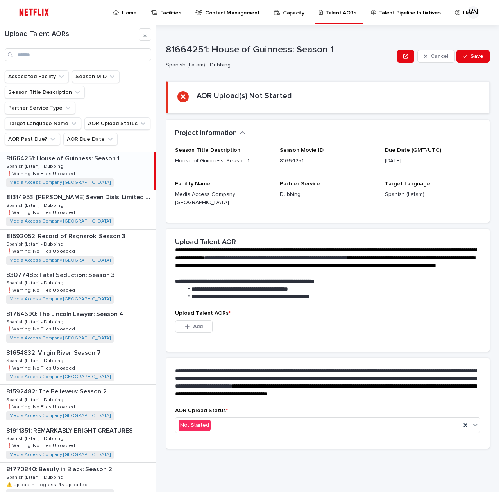  Describe the element at coordinates (328, 194) in the screenshot. I see `p: Dubbing` at that location.